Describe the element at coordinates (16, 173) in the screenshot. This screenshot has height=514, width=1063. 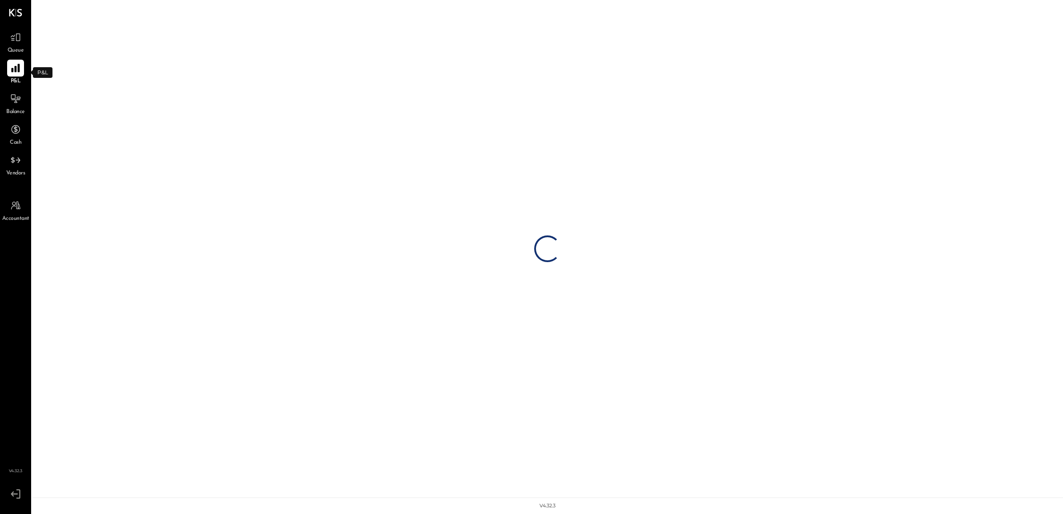
I see `span: Vendors` at that location.